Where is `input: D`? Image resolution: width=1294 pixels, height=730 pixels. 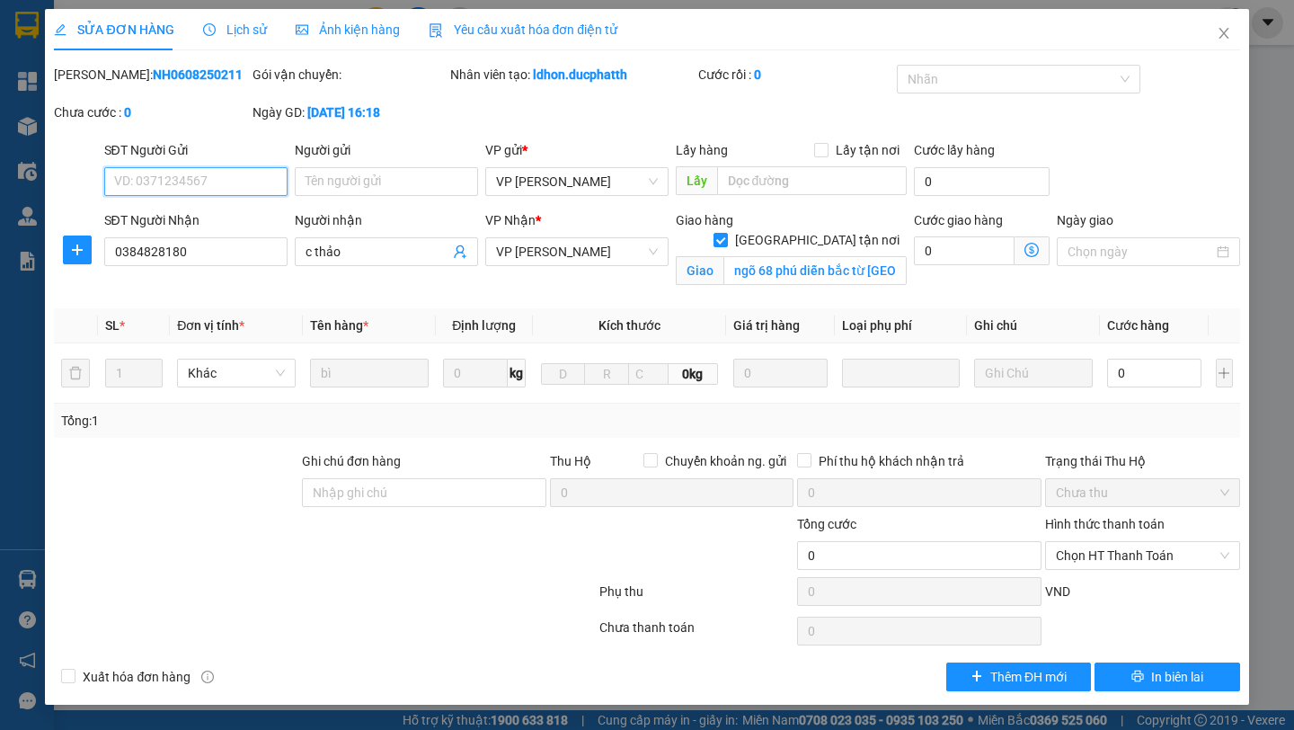
input: D is located at coordinates (564, 374).